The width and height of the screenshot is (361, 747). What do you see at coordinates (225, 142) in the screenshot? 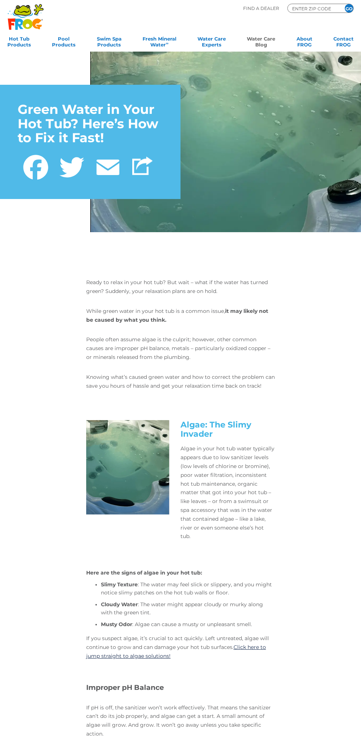
I see `img: Close up image of green hot tub water that is caused by algae.` at bounding box center [225, 142].